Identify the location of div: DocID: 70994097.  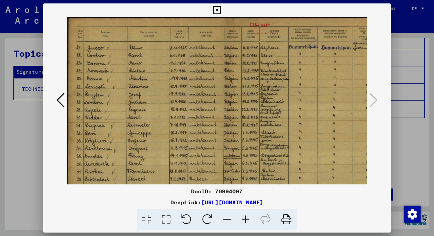
(217, 191).